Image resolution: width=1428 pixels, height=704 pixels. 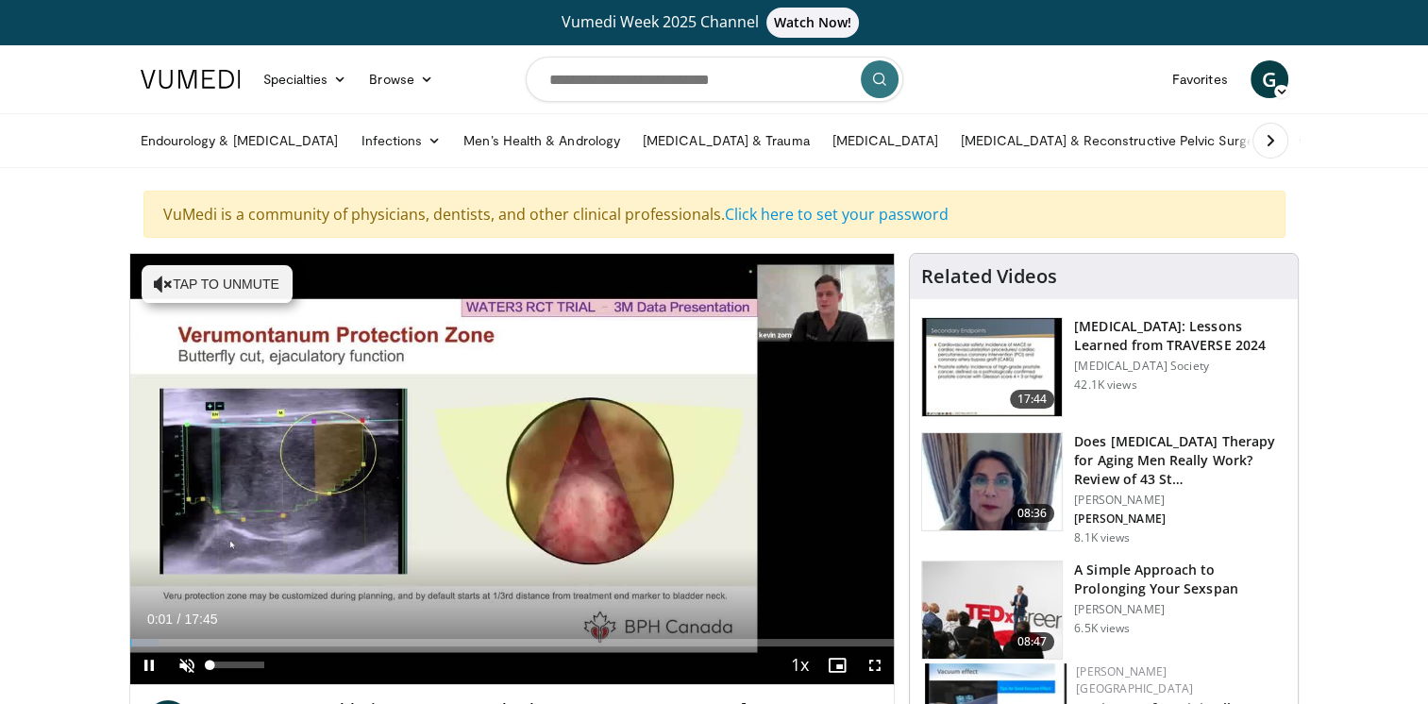 What do you see at coordinates (149, 666) in the screenshot?
I see `button: Pause` at bounding box center [149, 666].